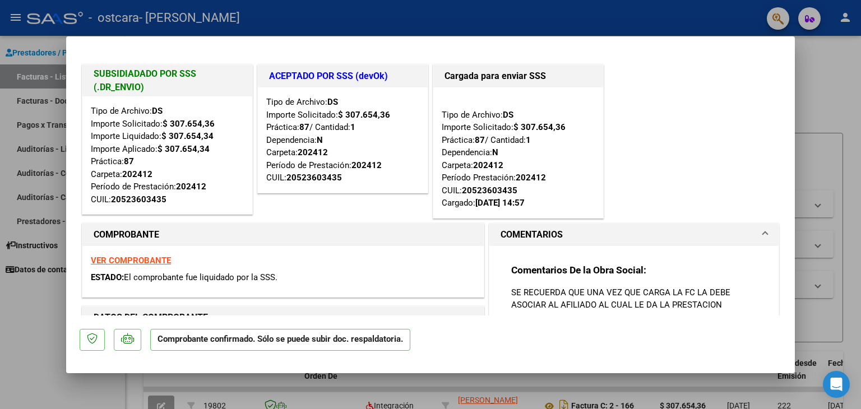 Image resolution: width=861 pixels, height=409 pixels. What do you see at coordinates (131, 261) in the screenshot?
I see `strong: VER COMPROBANTE` at bounding box center [131, 261].